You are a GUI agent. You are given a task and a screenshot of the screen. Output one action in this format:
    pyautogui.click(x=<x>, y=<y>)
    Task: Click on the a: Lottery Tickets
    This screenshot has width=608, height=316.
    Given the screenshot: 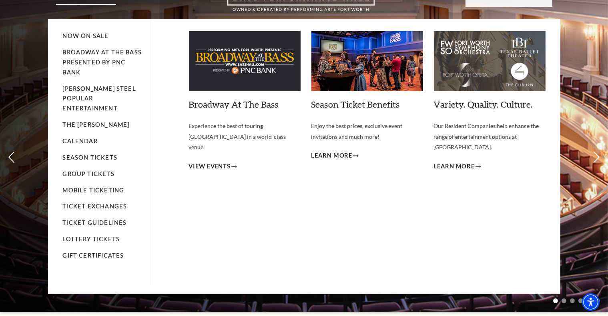 What is the action you would take?
    pyautogui.click(x=91, y=239)
    